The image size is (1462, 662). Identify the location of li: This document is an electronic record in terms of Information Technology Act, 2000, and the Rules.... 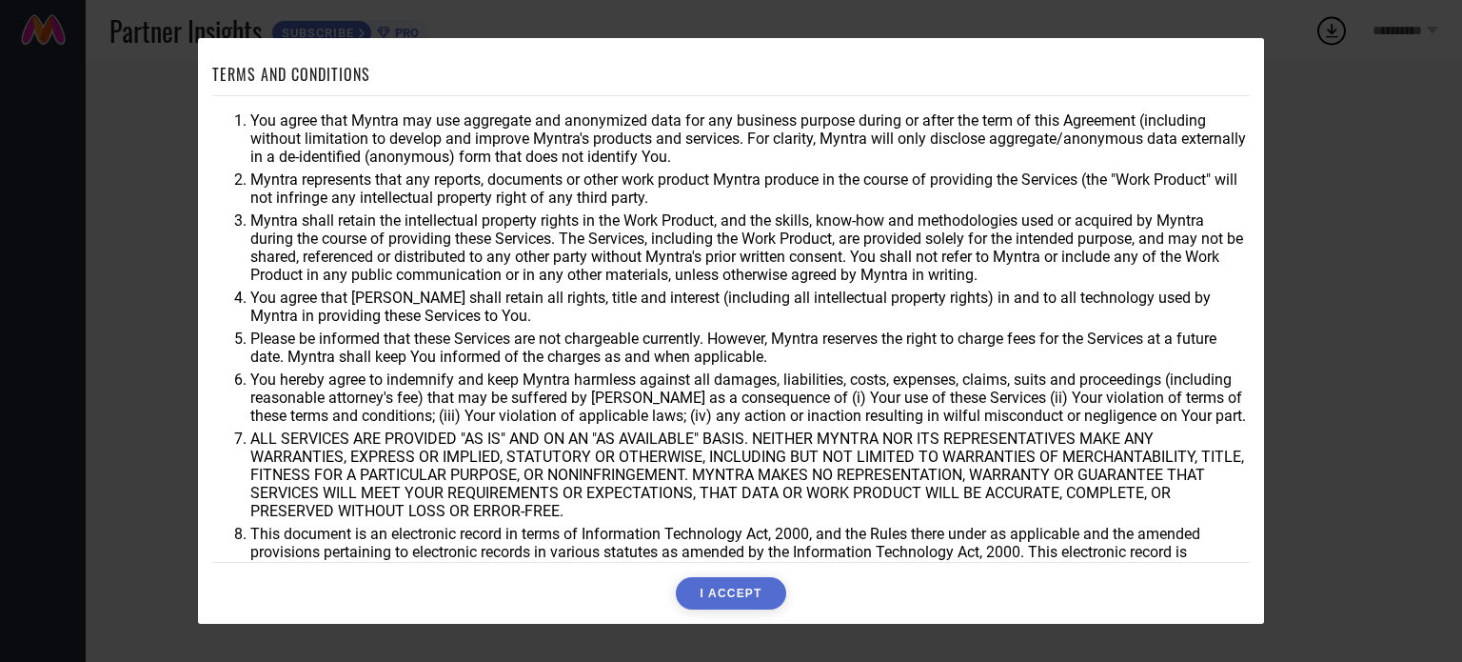
(750, 551).